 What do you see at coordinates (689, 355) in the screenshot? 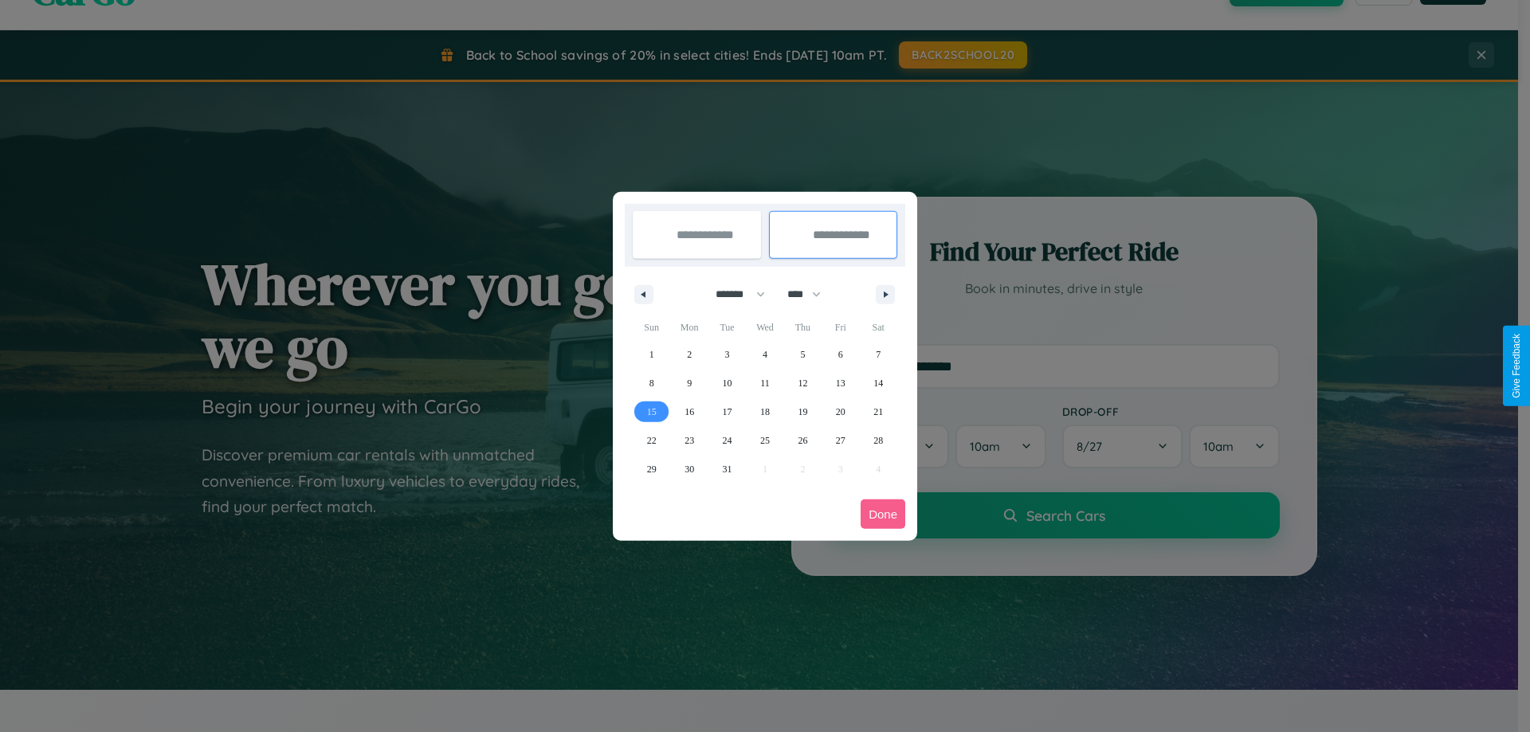
I see `span: 2` at bounding box center [689, 355].